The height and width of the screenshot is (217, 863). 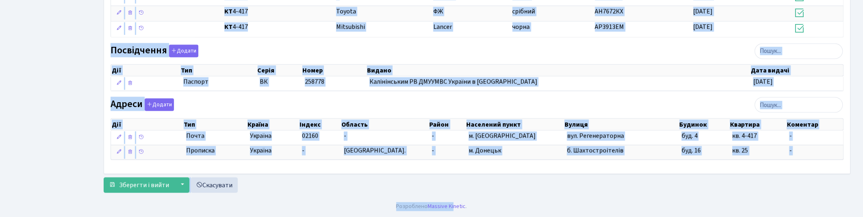 I want to click on a: Massive Kinetic, so click(x=447, y=206).